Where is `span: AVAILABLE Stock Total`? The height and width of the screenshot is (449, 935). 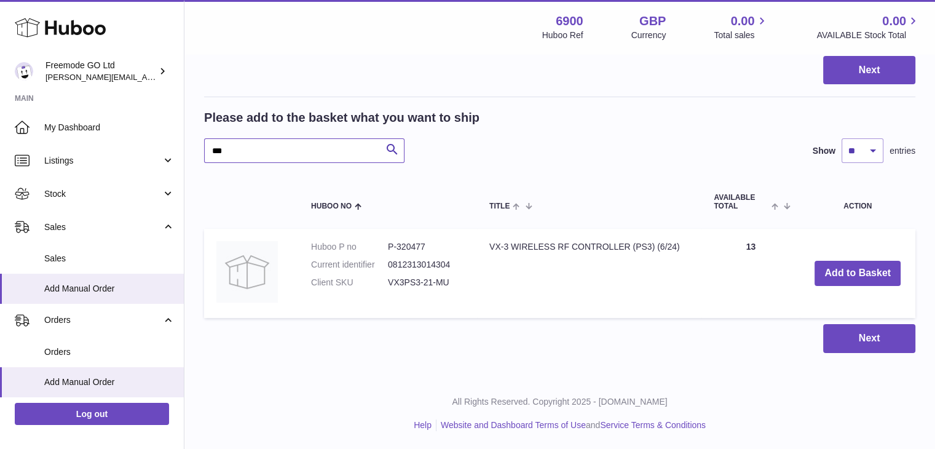 span: AVAILABLE Stock Total is located at coordinates (868, 35).